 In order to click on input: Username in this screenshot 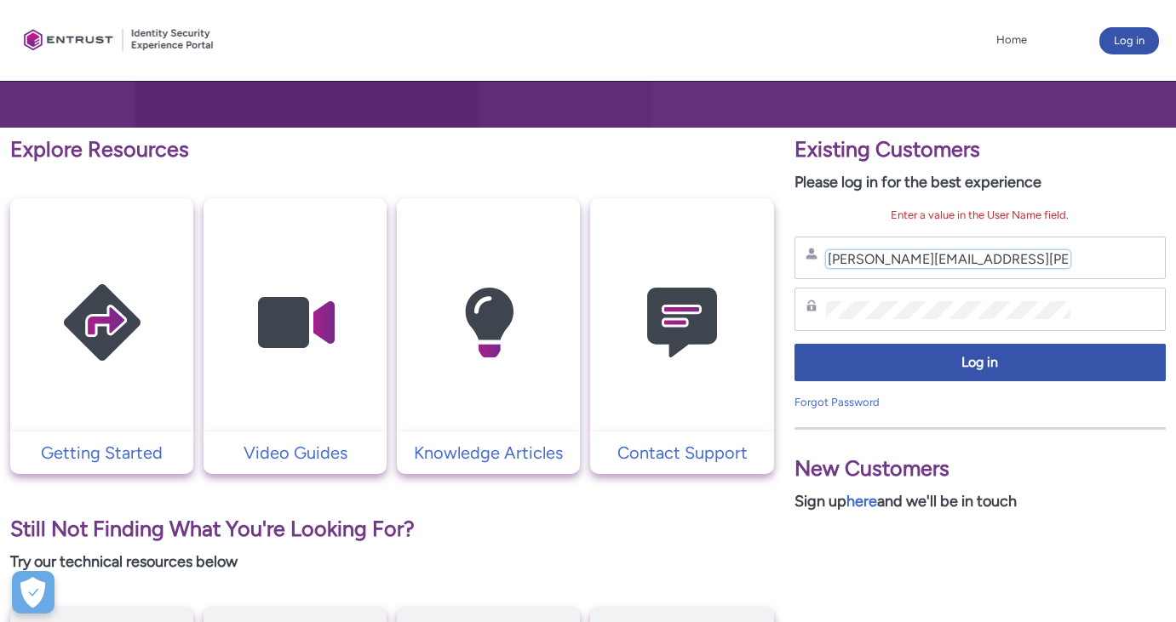, I will do `click(948, 259)`.